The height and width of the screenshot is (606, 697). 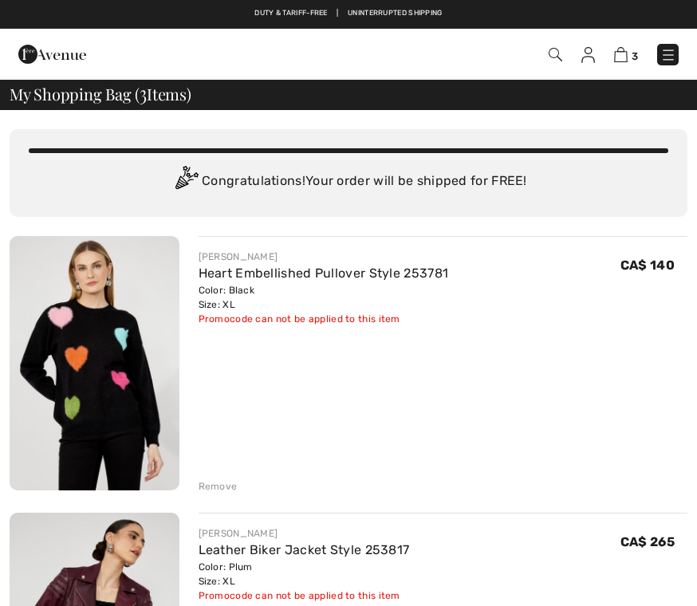 I want to click on div: Color: Black Size: XL, so click(x=324, y=297).